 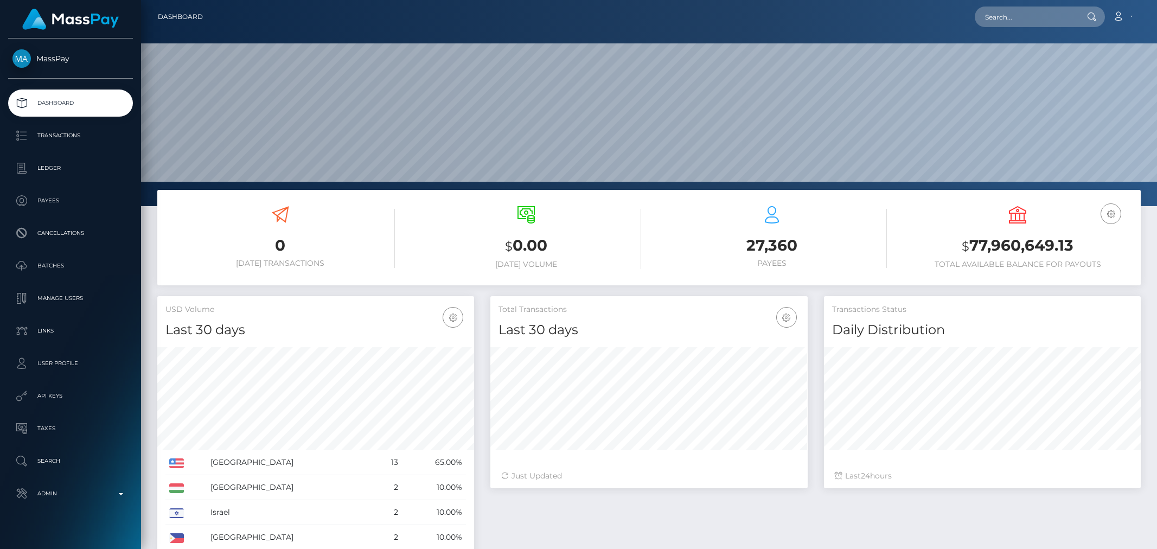 I want to click on div: Last hours, so click(x=982, y=476).